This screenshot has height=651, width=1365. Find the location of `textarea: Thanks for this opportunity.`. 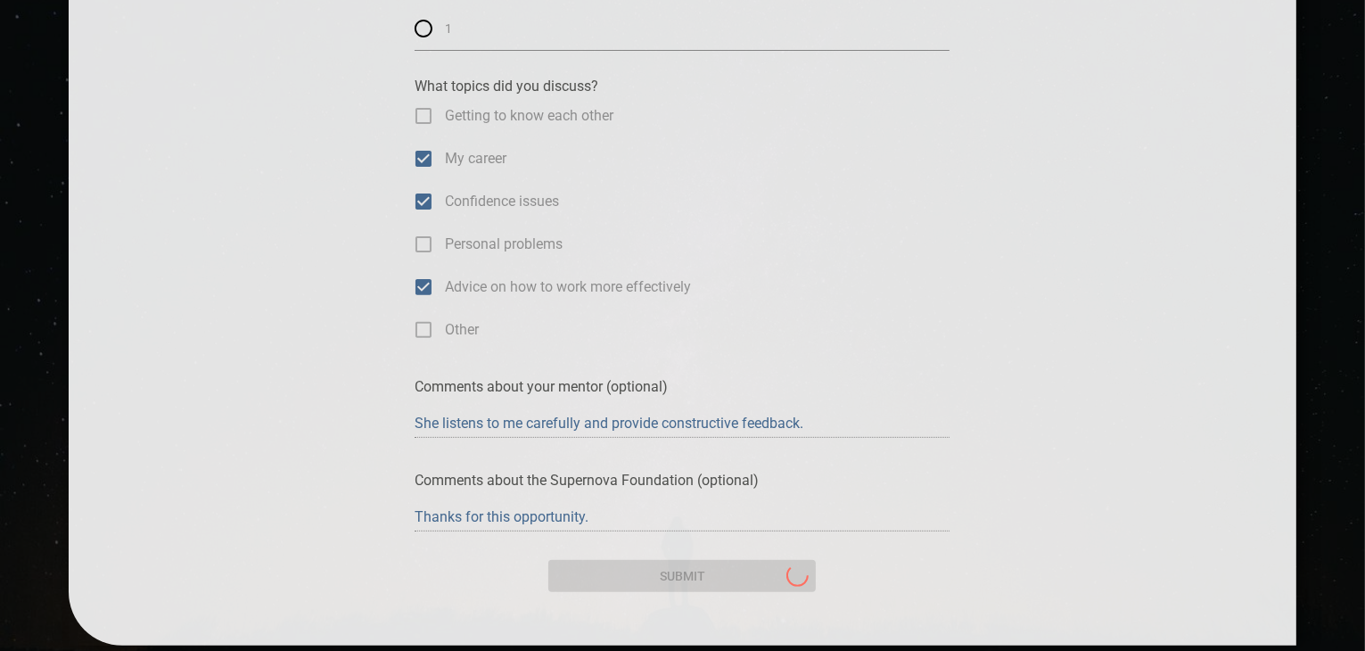

textarea: Thanks for this opportunity. is located at coordinates (682, 516).